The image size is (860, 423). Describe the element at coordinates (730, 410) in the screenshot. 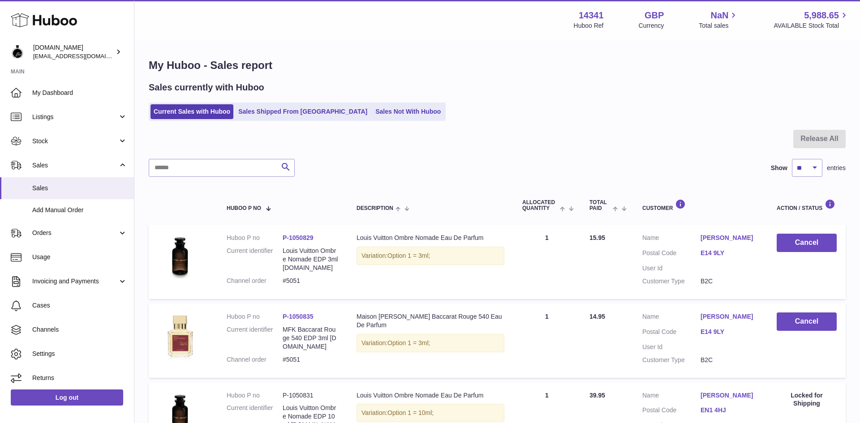

I see `a: EN1 4HJ` at that location.